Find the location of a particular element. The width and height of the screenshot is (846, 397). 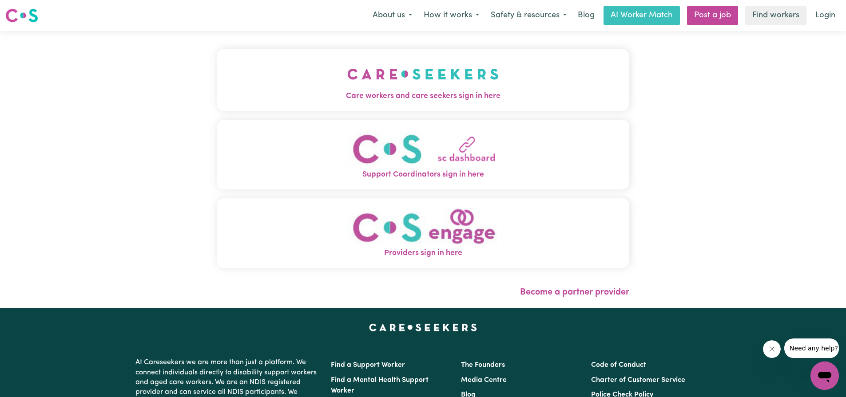

button: Care workers and care seekers sign in here is located at coordinates (423, 80).